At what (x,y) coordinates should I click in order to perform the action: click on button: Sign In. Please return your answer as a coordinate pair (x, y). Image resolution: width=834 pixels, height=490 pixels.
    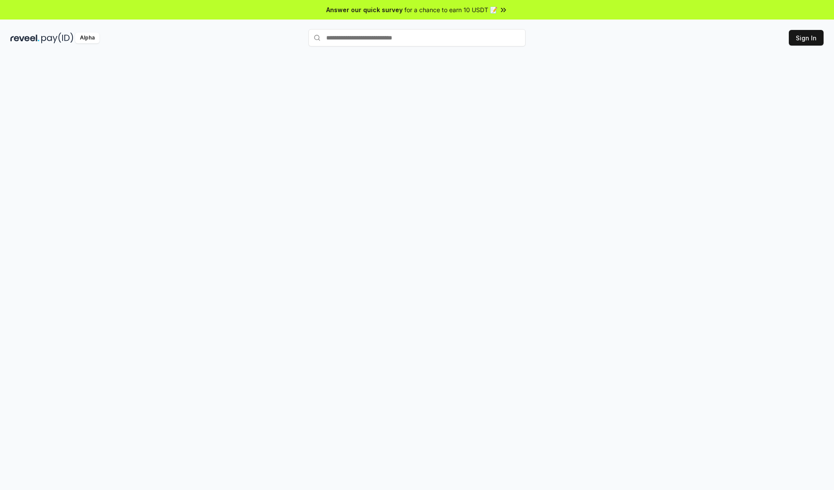
    Looking at the image, I should click on (806, 38).